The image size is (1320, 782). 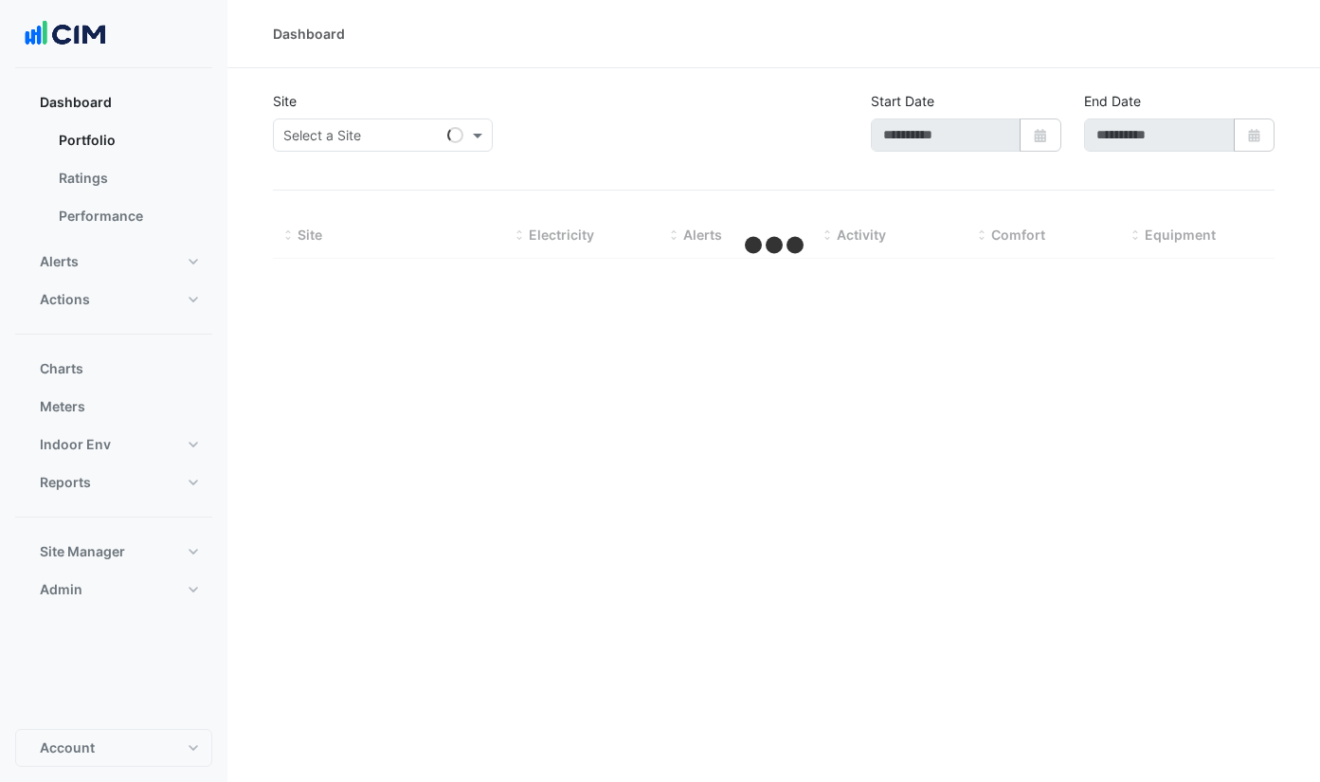 I want to click on button: Account, so click(x=114, y=747).